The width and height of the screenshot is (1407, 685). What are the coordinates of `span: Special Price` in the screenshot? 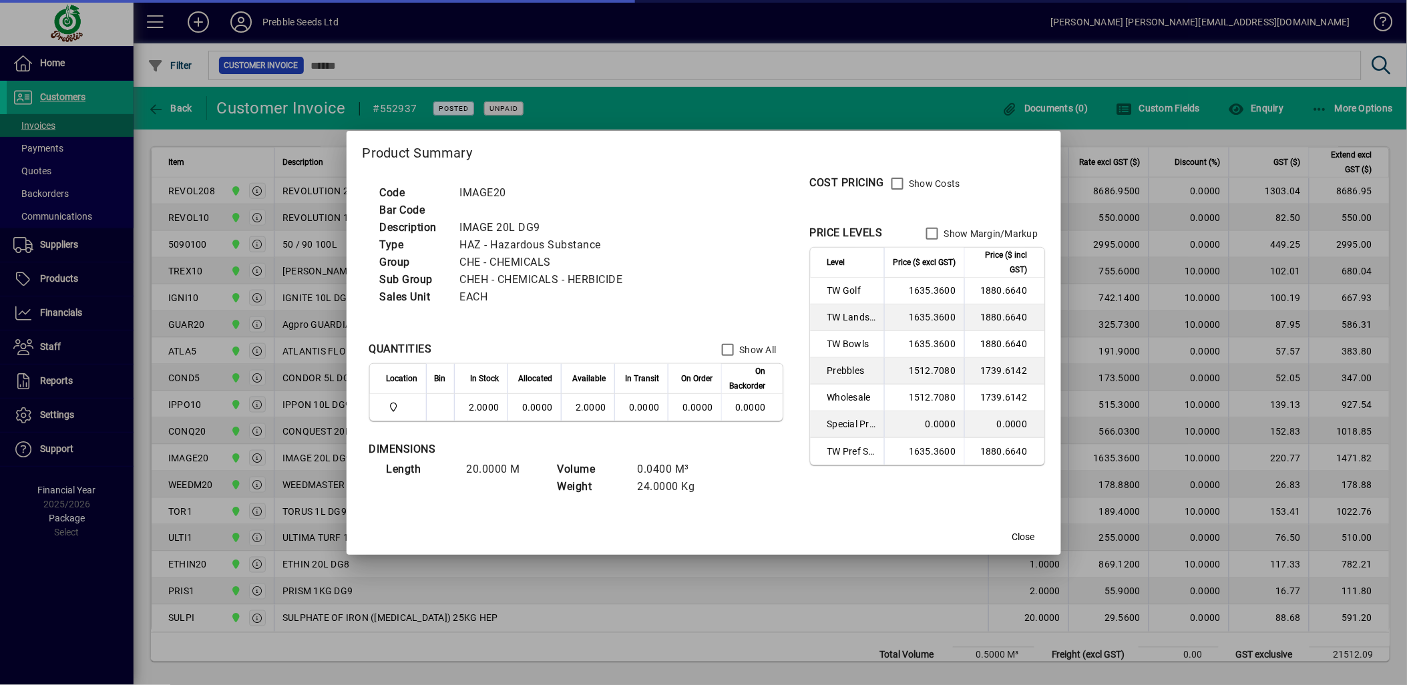 It's located at (852, 424).